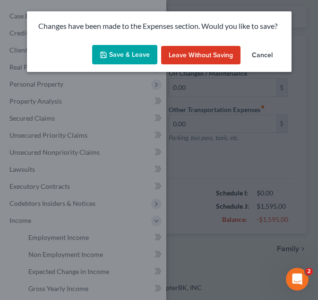 The width and height of the screenshot is (318, 300). Describe the element at coordinates (309, 271) in the screenshot. I see `span: 2` at that location.